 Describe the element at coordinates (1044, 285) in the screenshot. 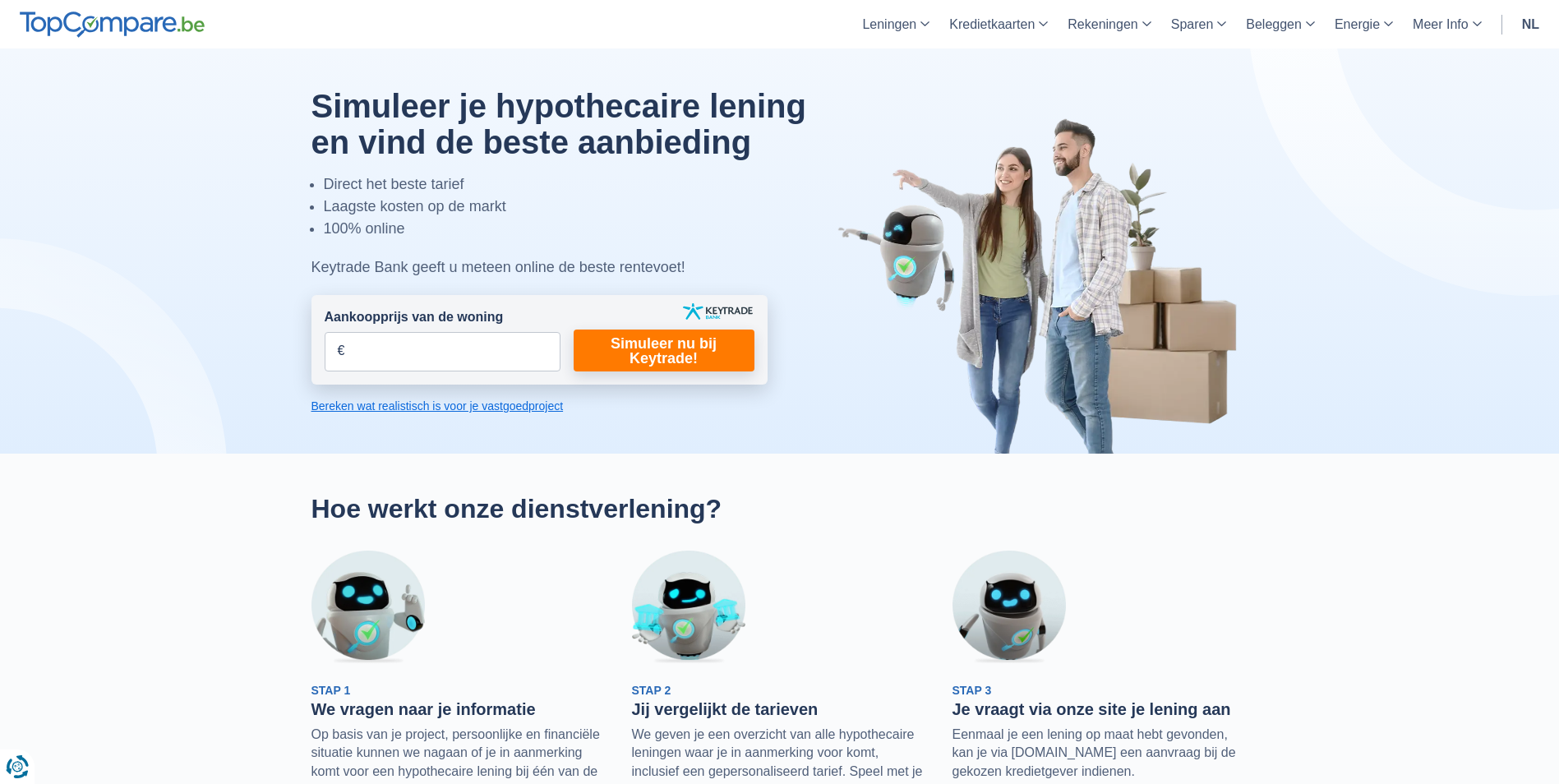

I see `img: image-hero` at that location.